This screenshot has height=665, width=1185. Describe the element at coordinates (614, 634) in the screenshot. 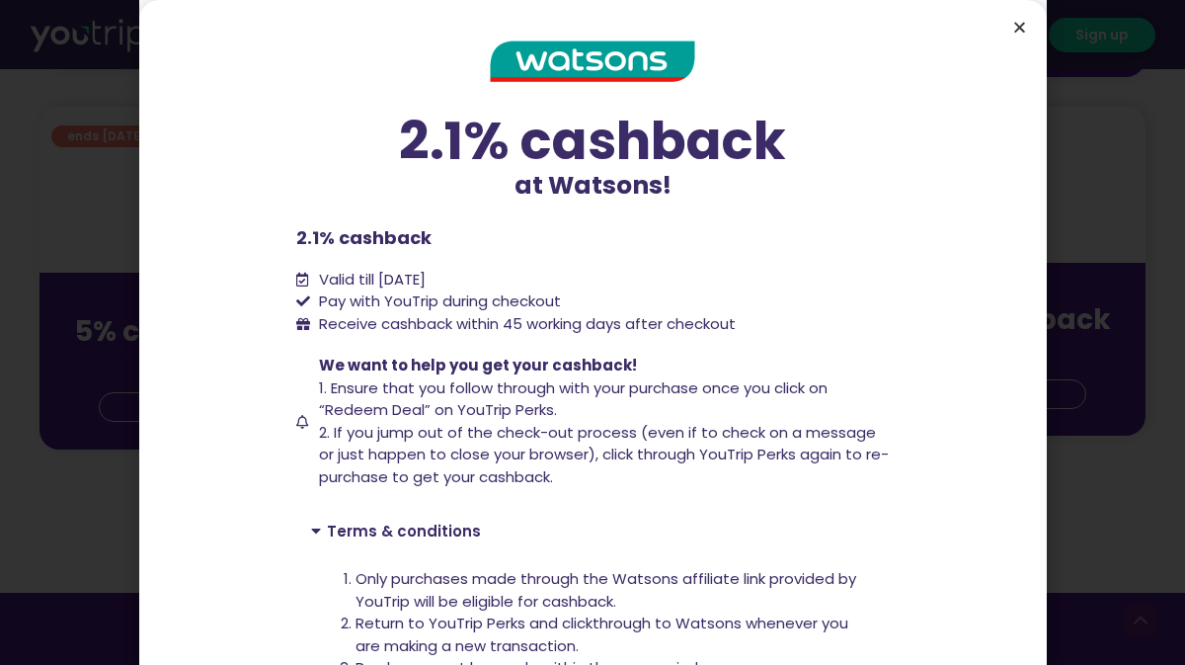

I see `li: Return to YouTrip Perks and clickthrough to Watsons whenever you are making a new transaction.` at that location.